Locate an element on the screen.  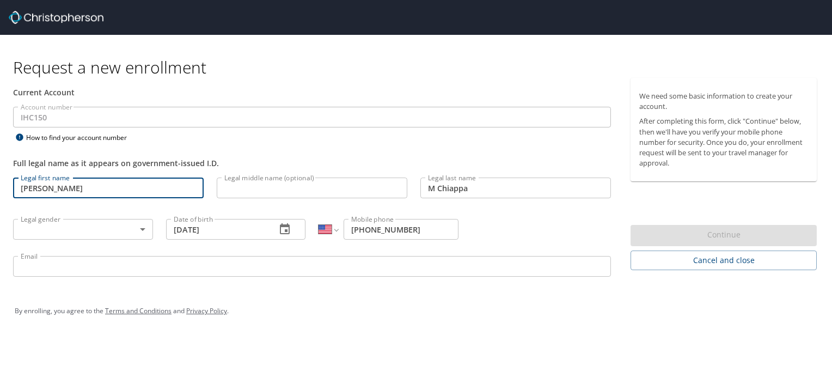
span: Cancel and close is located at coordinates (723, 260).